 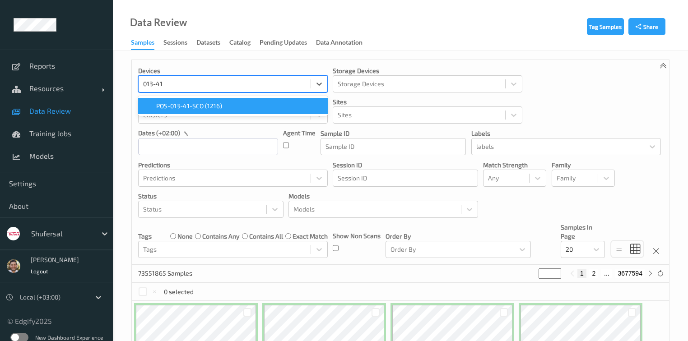 What do you see at coordinates (288, 43) in the screenshot?
I see `a: Pending Updates` at bounding box center [288, 43].